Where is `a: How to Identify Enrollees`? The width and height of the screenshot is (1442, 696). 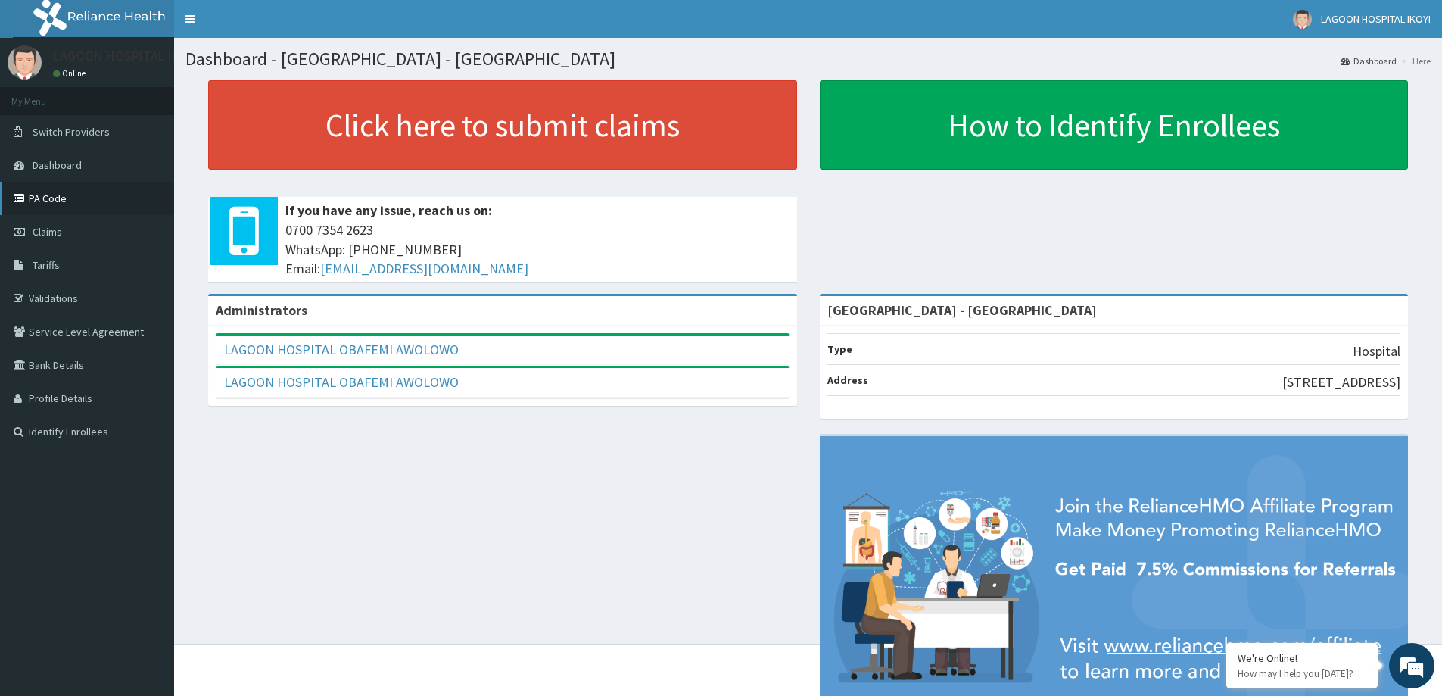
a: How to Identify Enrollees is located at coordinates (1115, 125).